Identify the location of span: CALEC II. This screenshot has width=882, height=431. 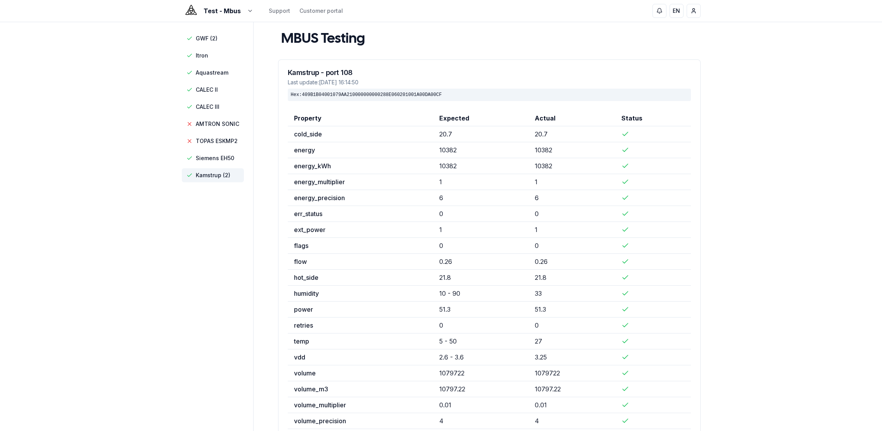
(207, 90).